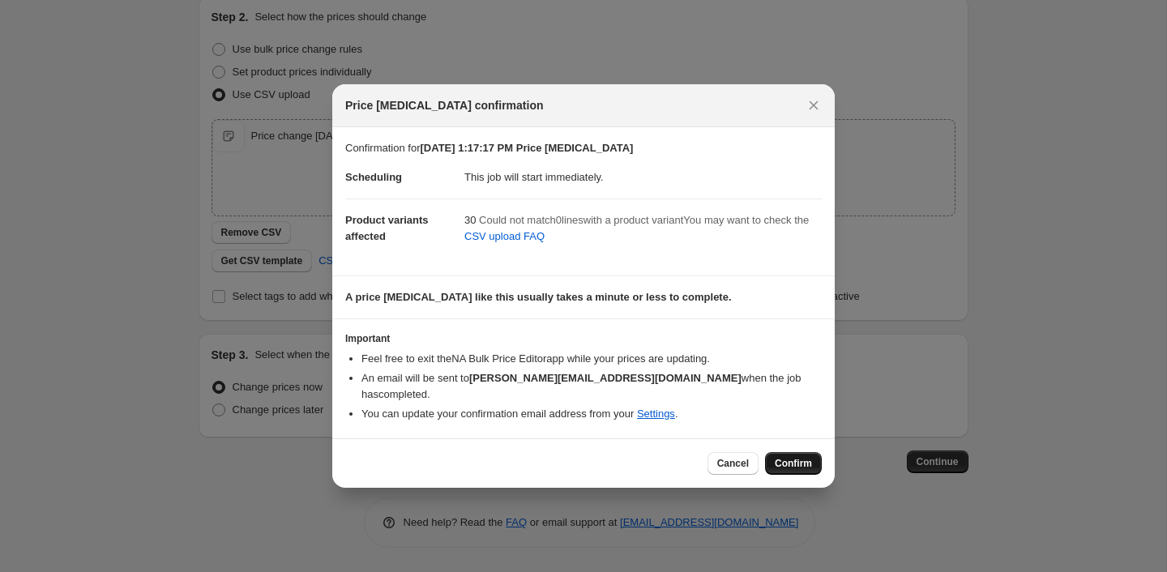 The height and width of the screenshot is (572, 1167). I want to click on span: Cancel, so click(733, 464).